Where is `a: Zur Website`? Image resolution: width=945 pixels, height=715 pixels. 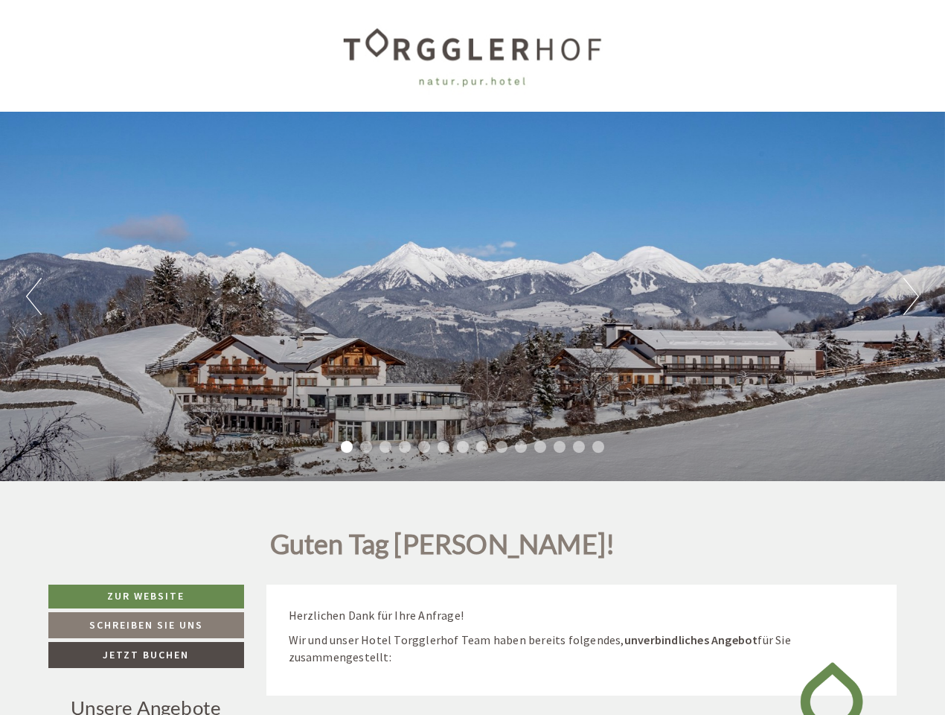
a: Zur Website is located at coordinates (146, 596).